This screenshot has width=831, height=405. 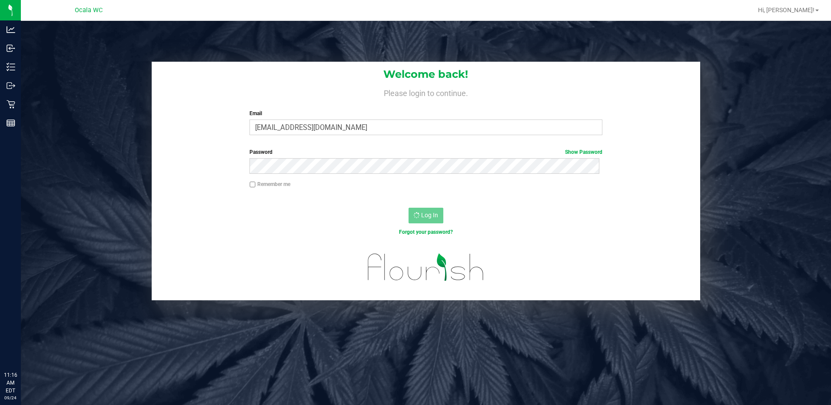 I want to click on inline-svg: Inbound, so click(x=11, y=48).